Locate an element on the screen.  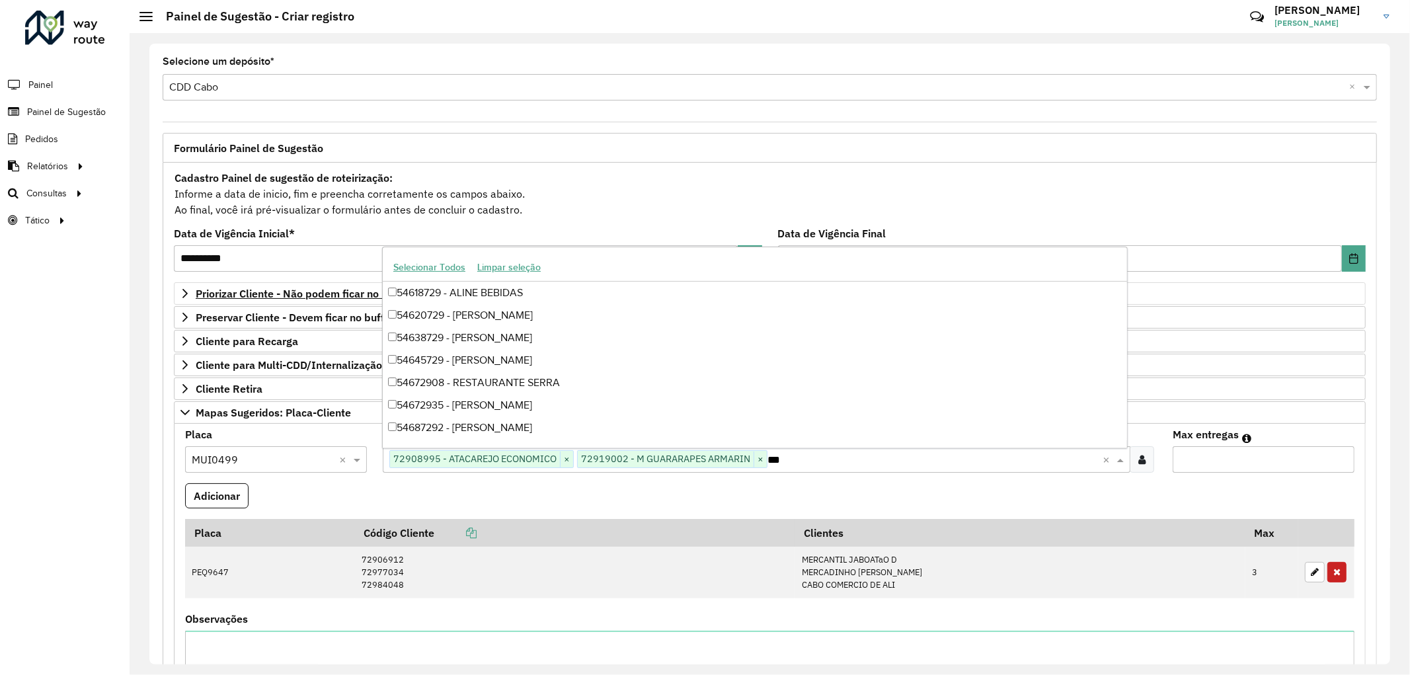
span: Relatórios is located at coordinates (48, 166).